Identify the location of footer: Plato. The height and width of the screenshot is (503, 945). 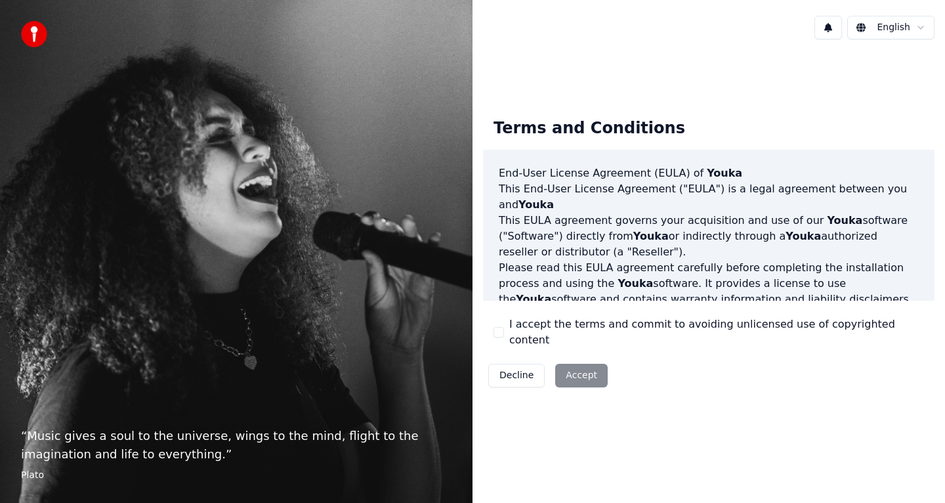
(236, 475).